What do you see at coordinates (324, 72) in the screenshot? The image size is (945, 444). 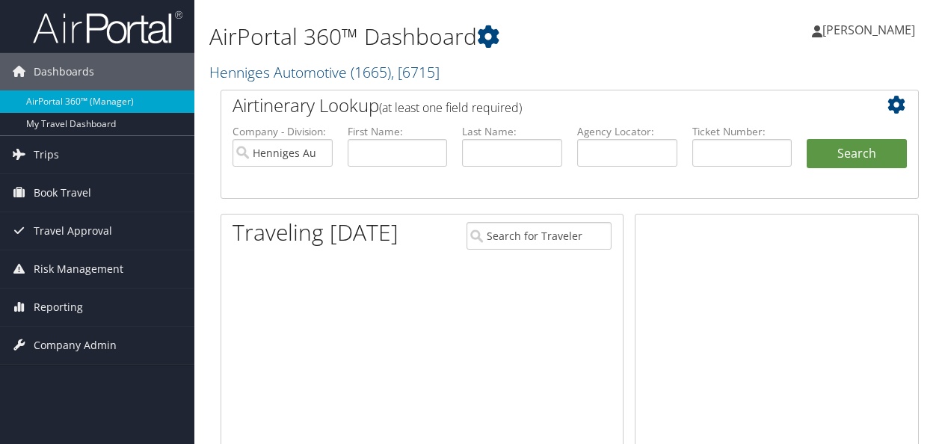 I see `a: Henniges Automotive` at bounding box center [324, 72].